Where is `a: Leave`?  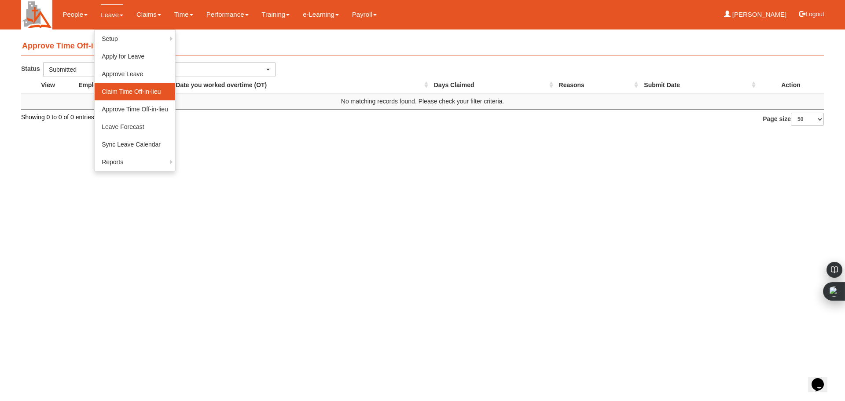
a: Leave is located at coordinates (112, 15).